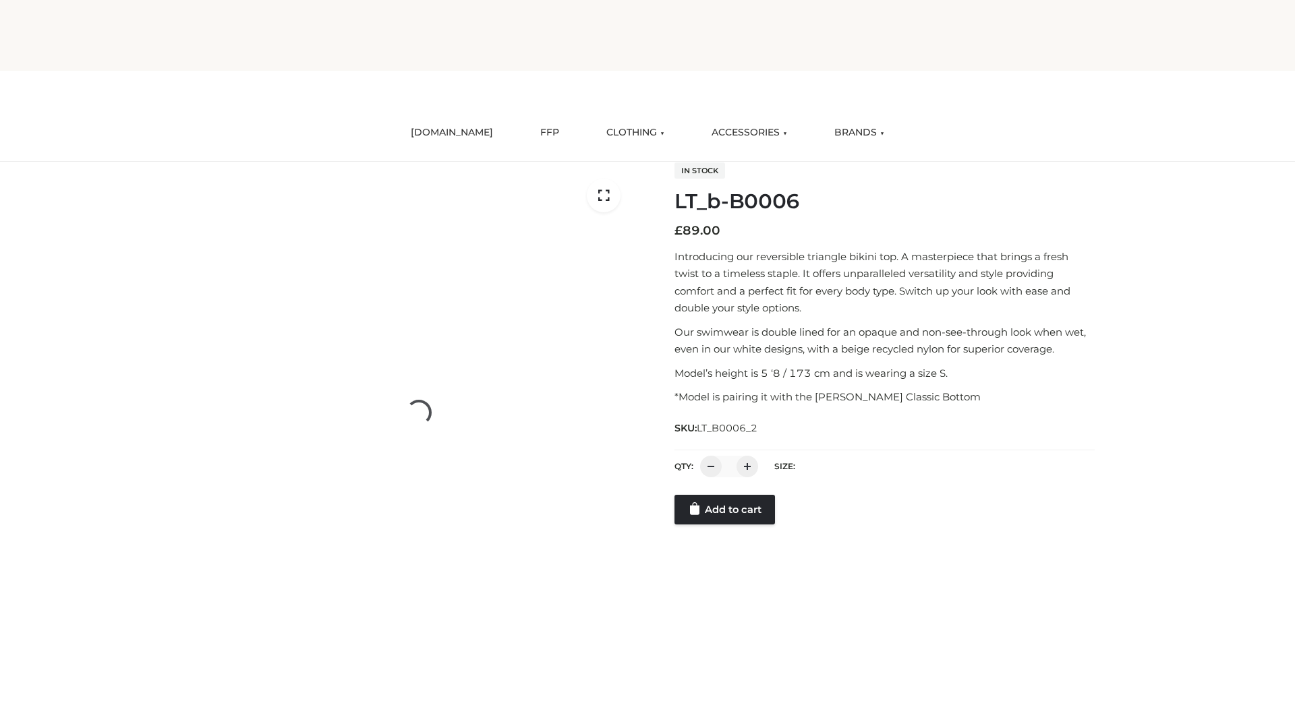 This screenshot has width=1295, height=728. Describe the element at coordinates (697, 231) in the screenshot. I see `bdi: 89.00` at that location.